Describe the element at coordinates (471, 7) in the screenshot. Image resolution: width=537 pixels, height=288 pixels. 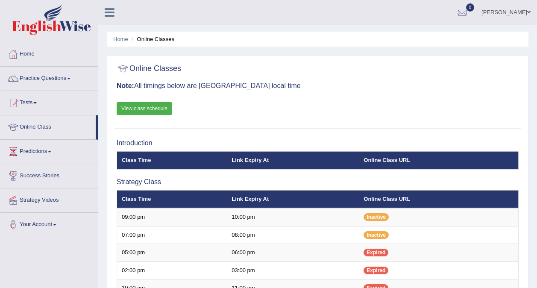
I see `span: 0` at that location.